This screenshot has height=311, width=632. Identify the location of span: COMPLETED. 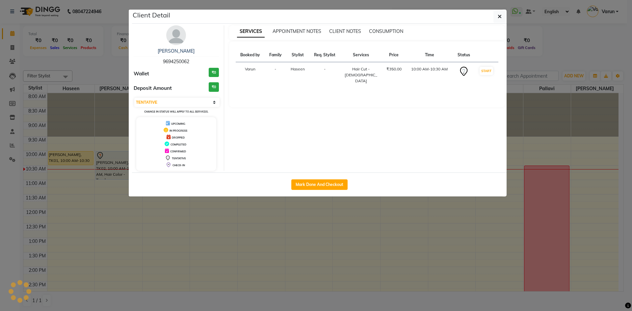
(178, 145).